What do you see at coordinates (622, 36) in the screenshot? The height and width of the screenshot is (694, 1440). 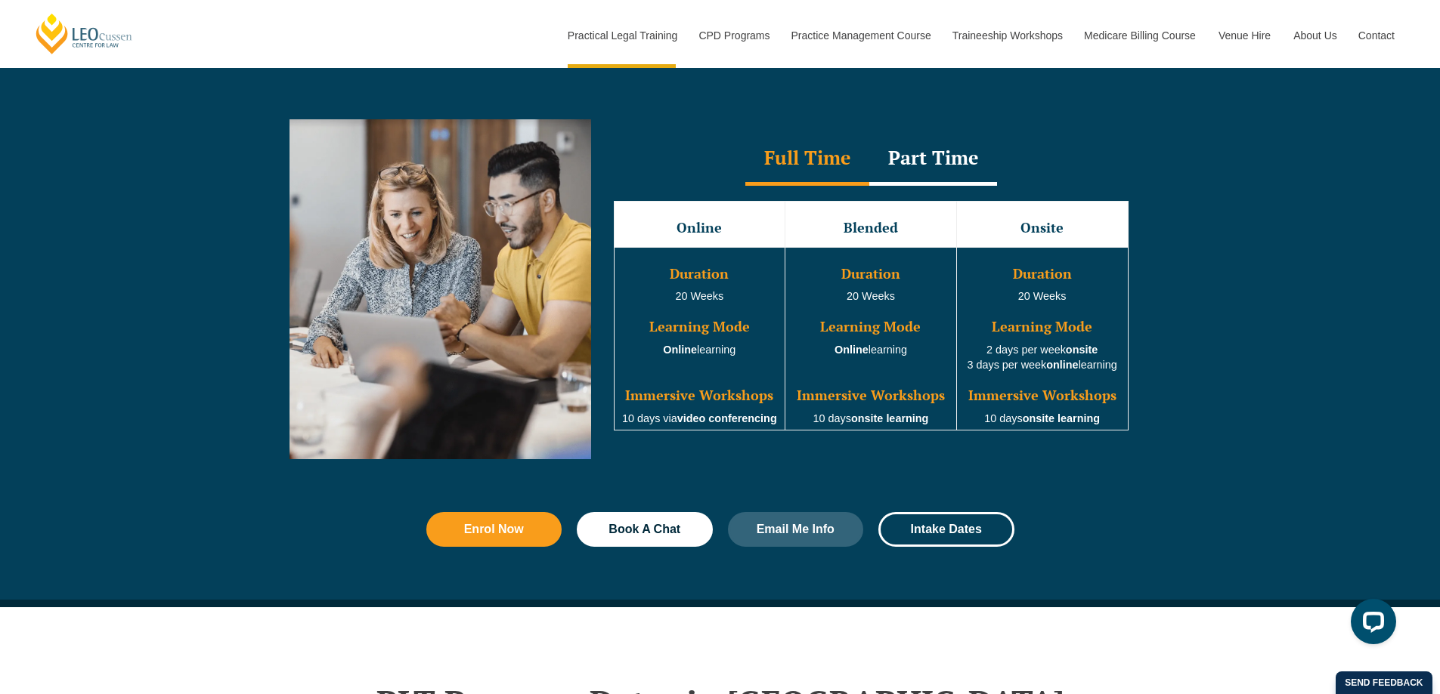 I see `a: Practical Legal Training` at bounding box center [622, 36].